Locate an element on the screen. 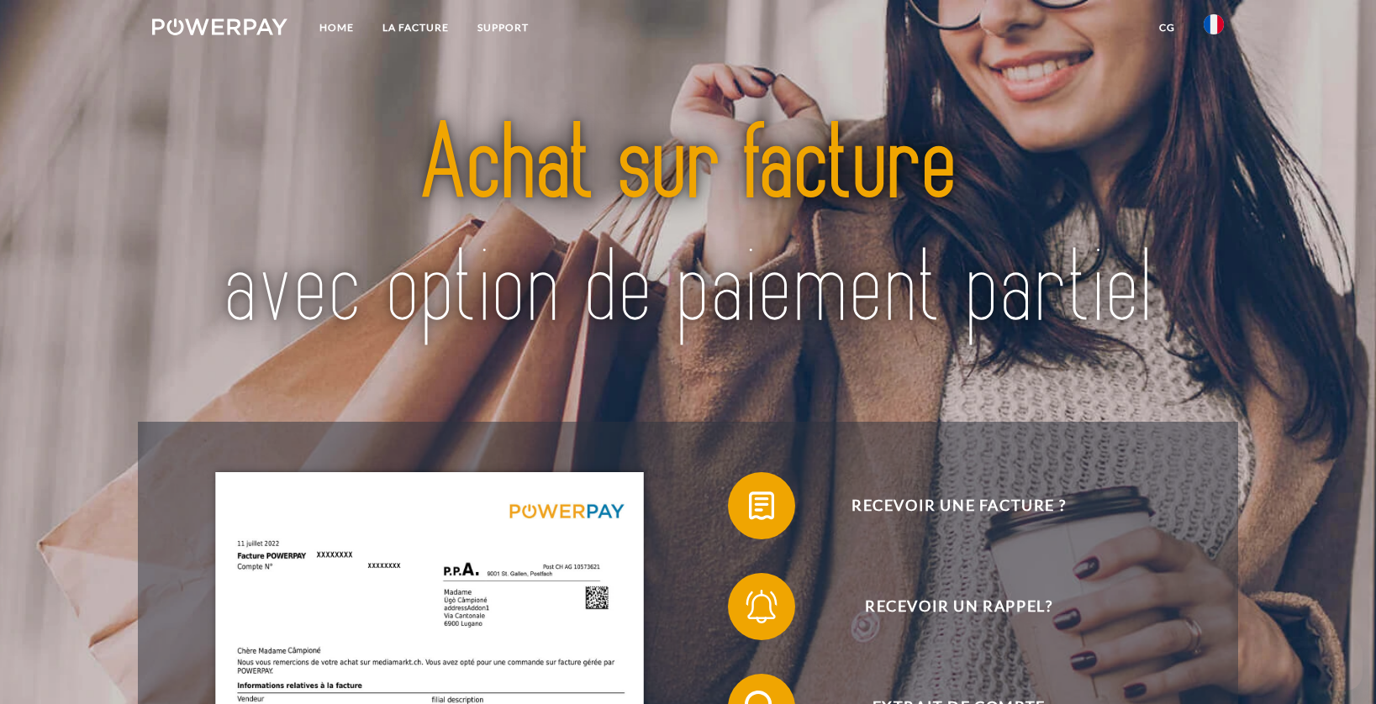 The image size is (1376, 704). button: Recevoir un rappel? is located at coordinates (946, 607).